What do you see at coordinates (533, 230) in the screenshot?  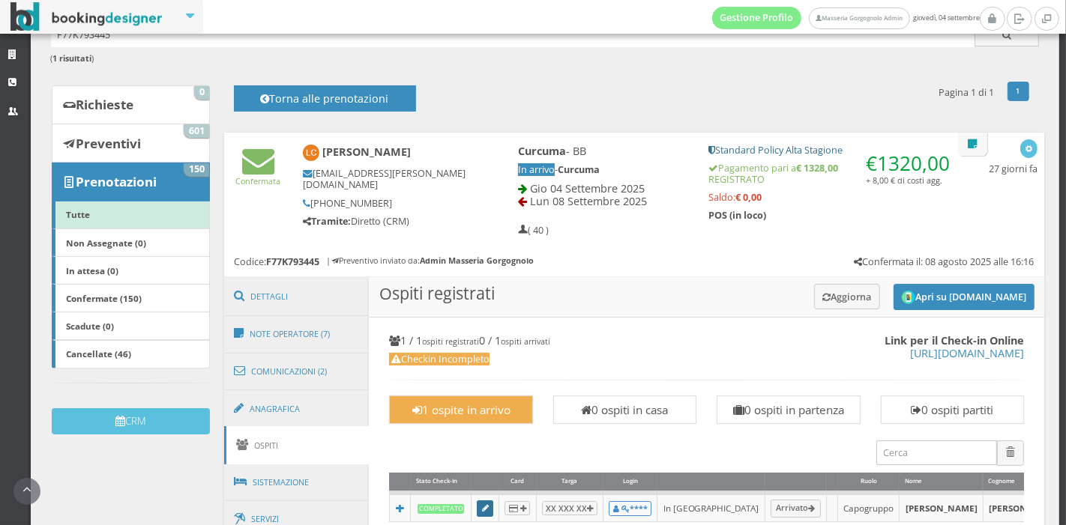 I see `h5: ( 40 )` at bounding box center [533, 230].